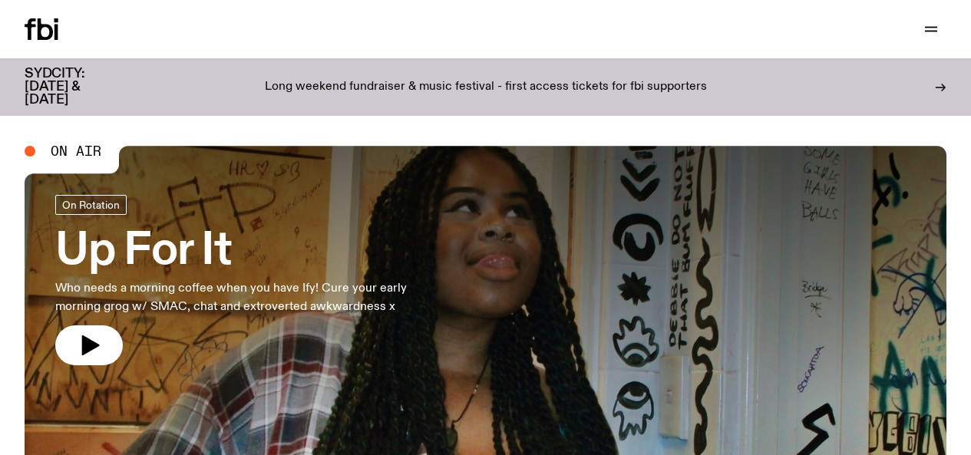 This screenshot has height=455, width=971. Describe the element at coordinates (91, 205) in the screenshot. I see `a: On Rotation` at that location.